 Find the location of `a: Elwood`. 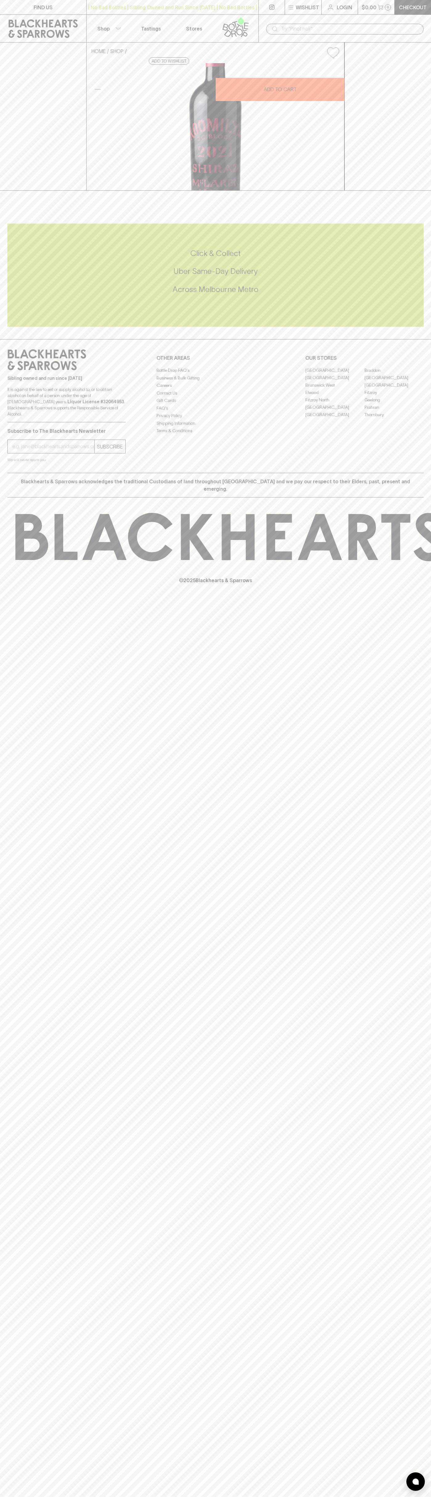

a: Elwood is located at coordinates (335, 392).